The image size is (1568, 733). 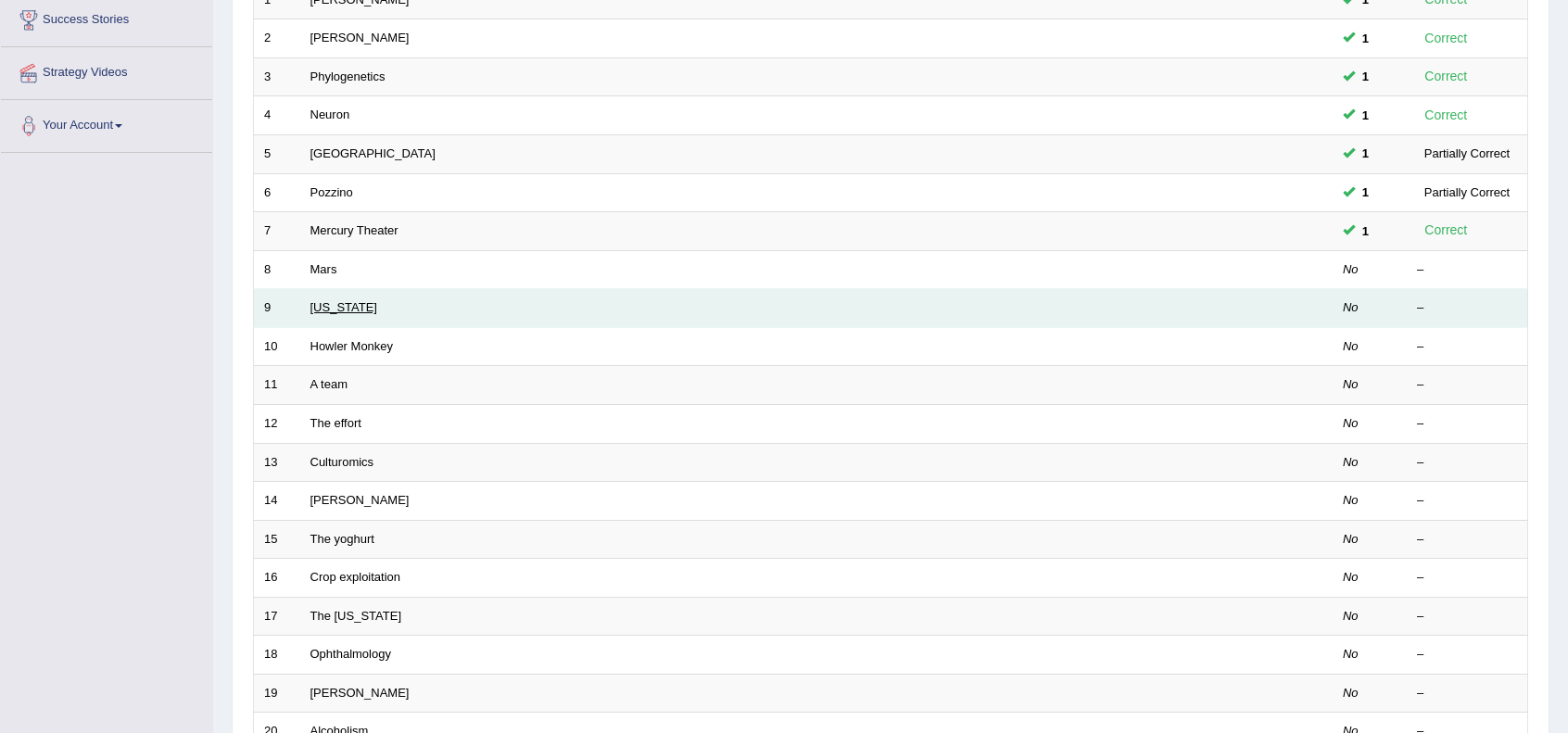 What do you see at coordinates (277, 155) in the screenshot?
I see `td: 5` at bounding box center [277, 155].